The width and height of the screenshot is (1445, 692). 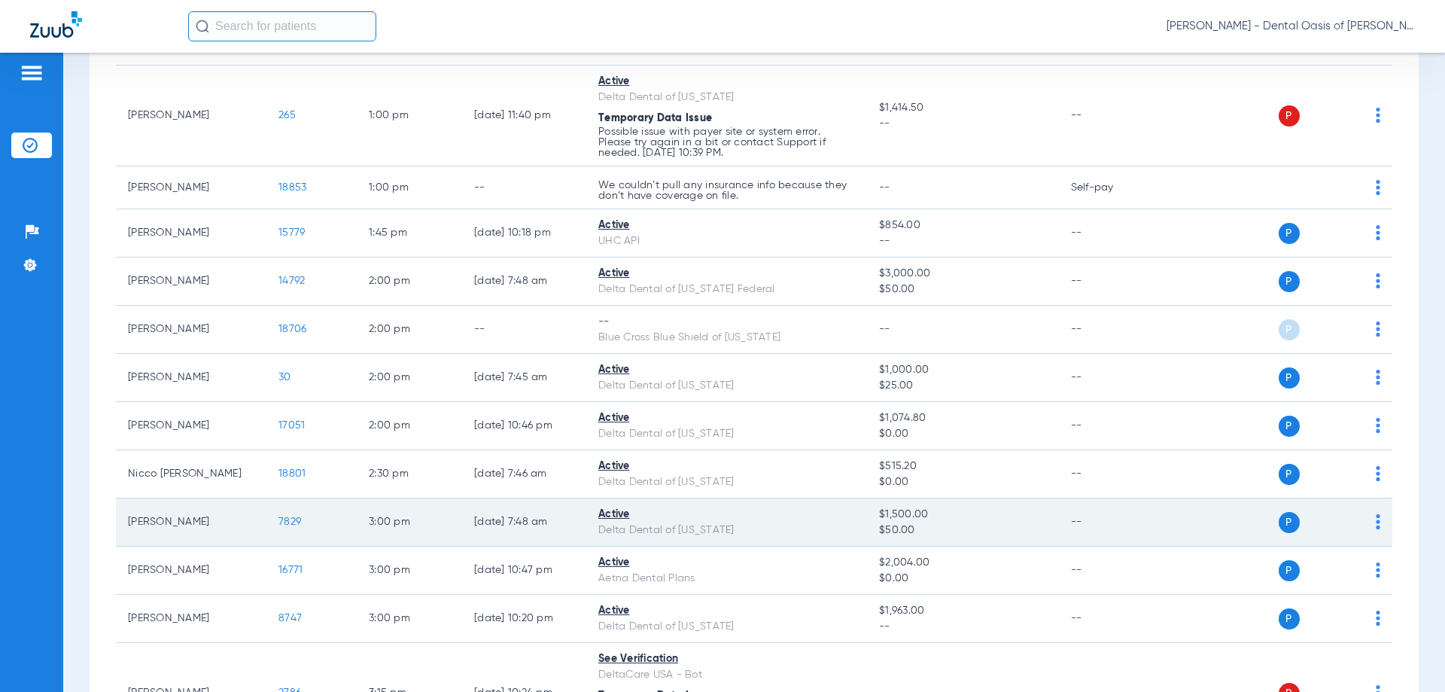 What do you see at coordinates (726, 190) in the screenshot?
I see `p: We couldn’t pull any insurance info because they don’t have coverage on file.` at bounding box center [726, 190].